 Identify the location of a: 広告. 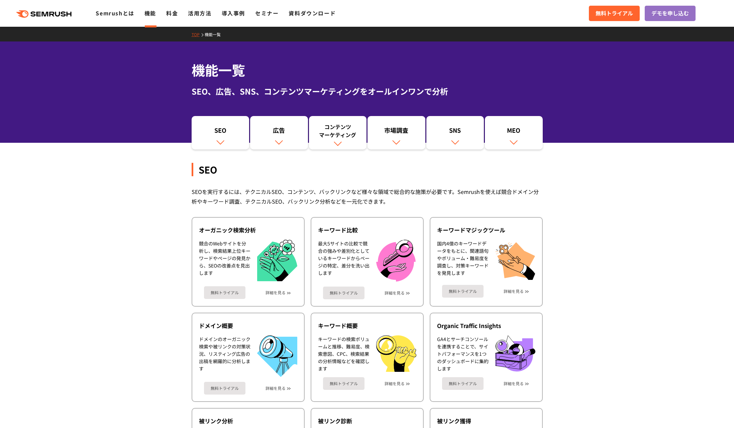
(279, 133).